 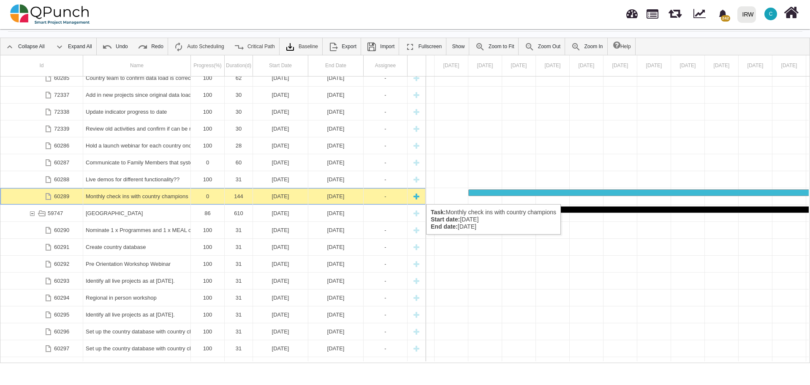 What do you see at coordinates (213, 315) in the screenshot?
I see `div: Task: Identify all live projects as at 01-01-2024. Start date: 01-05-2024 End date: 31-05-2024` at bounding box center [213, 315].